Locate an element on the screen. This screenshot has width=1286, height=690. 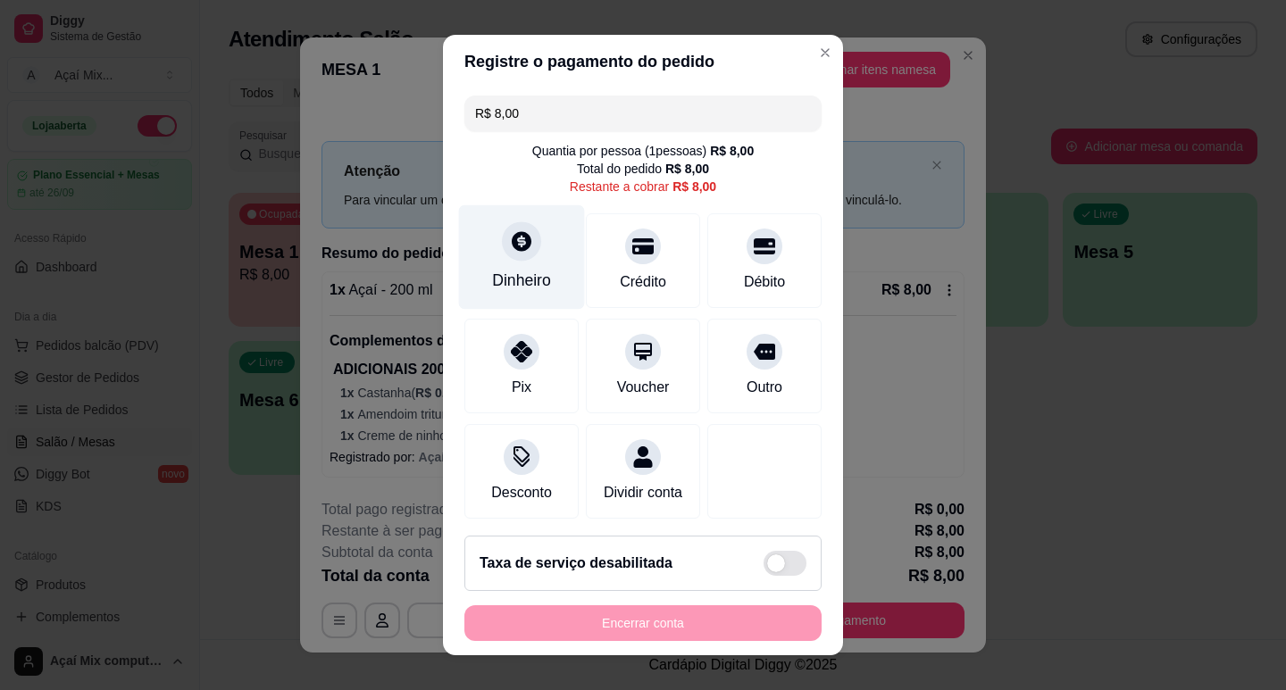
div: Total do pedido is located at coordinates (643, 169).